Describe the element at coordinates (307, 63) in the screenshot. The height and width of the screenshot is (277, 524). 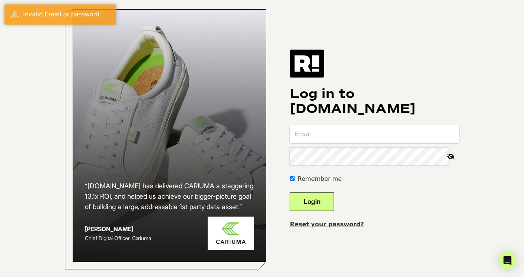
I see `img: Retention.com` at that location.